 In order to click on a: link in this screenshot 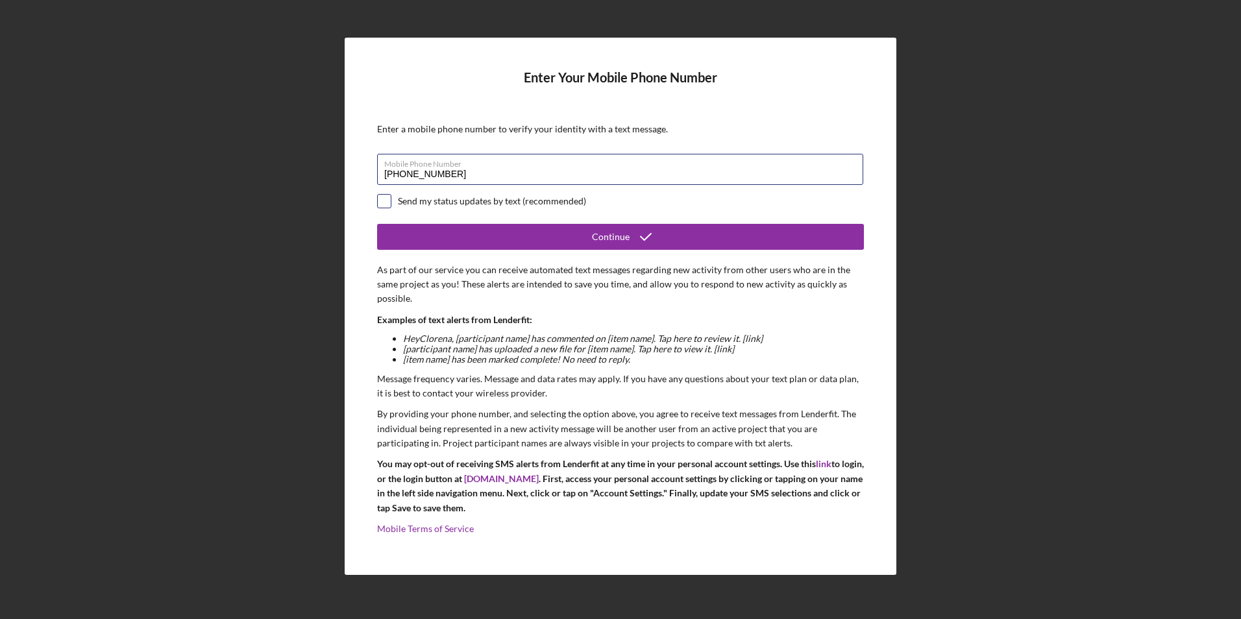, I will do `click(823, 463)`.